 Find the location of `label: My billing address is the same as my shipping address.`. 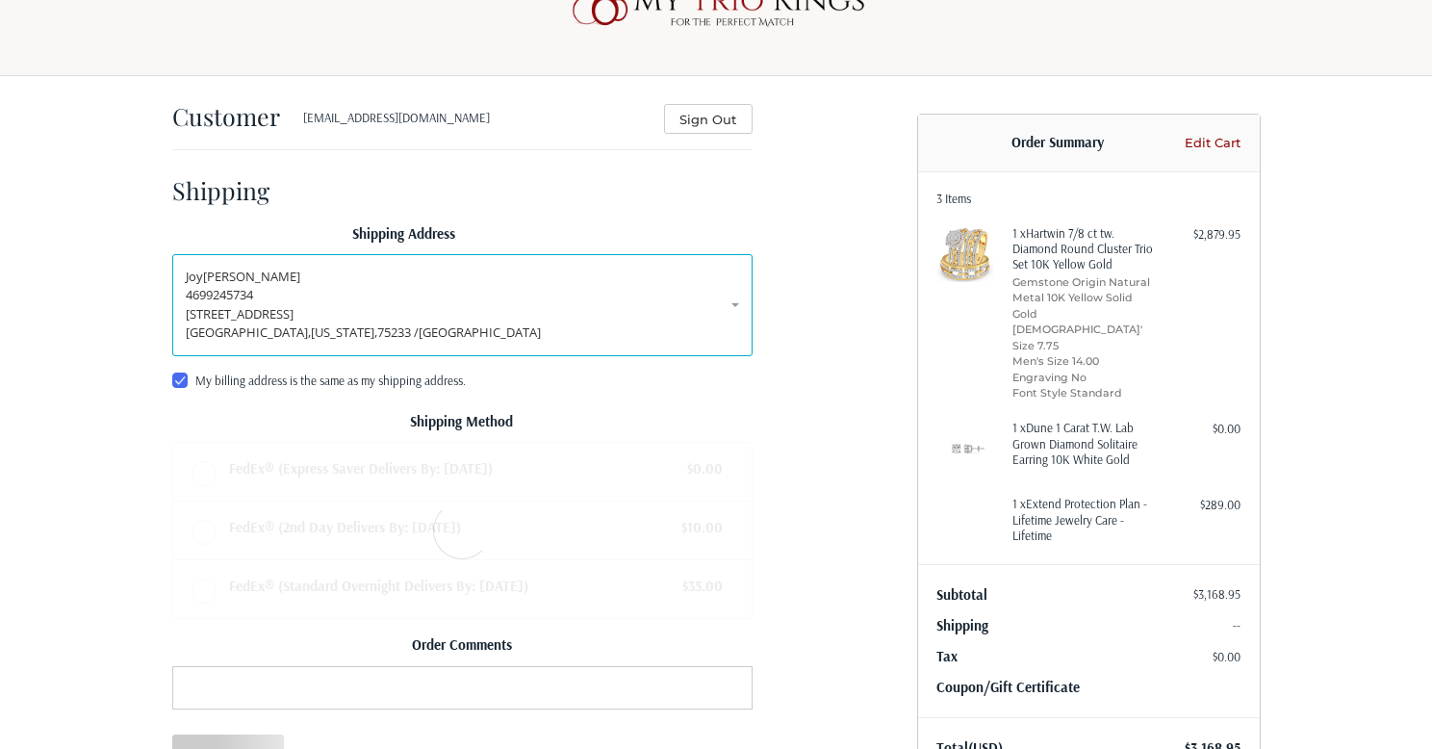

label: My billing address is the same as my shipping address. is located at coordinates (462, 380).